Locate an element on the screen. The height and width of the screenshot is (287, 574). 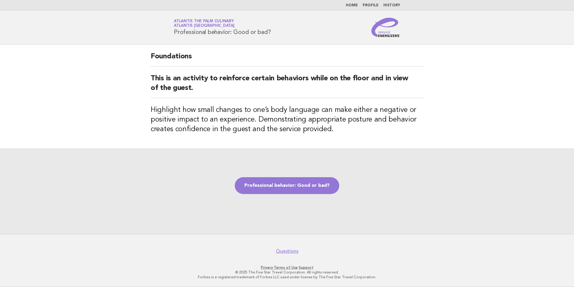
h2: Foundations is located at coordinates (287, 59).